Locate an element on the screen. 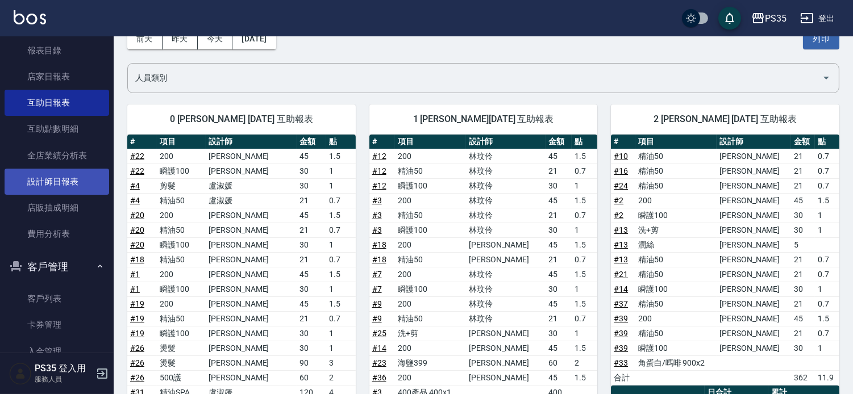  input: 人員名稱 is located at coordinates (474, 78).